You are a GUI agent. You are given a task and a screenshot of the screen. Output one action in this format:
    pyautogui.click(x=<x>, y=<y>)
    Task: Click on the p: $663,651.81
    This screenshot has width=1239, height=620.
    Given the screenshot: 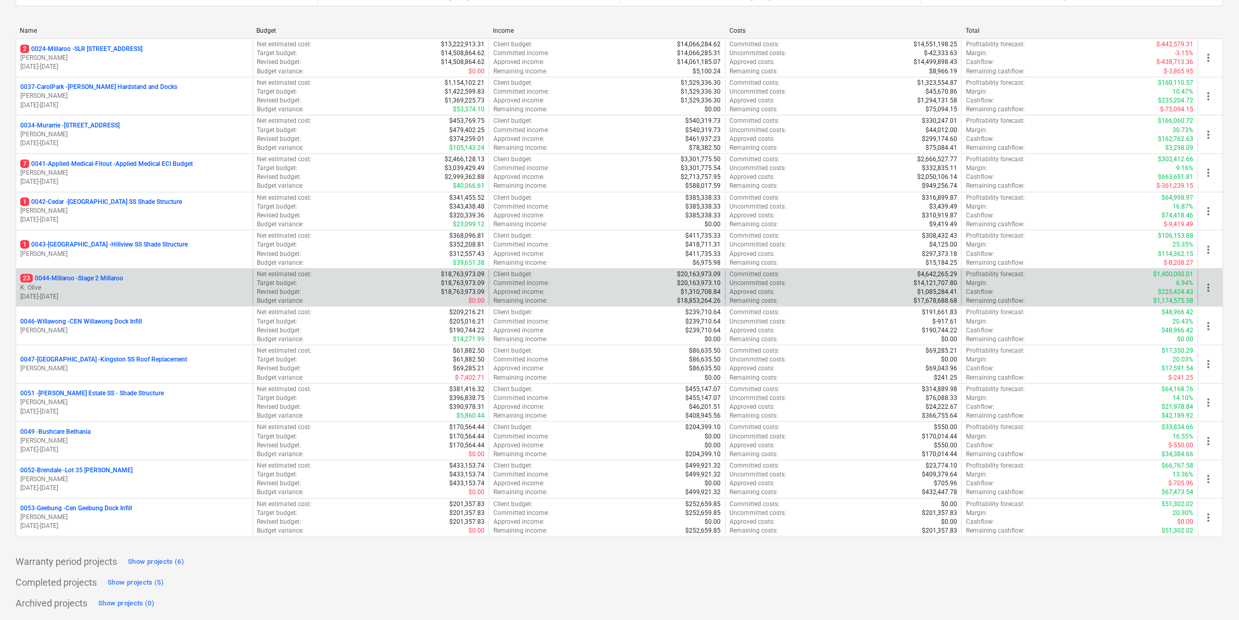 What is the action you would take?
    pyautogui.click(x=1176, y=177)
    